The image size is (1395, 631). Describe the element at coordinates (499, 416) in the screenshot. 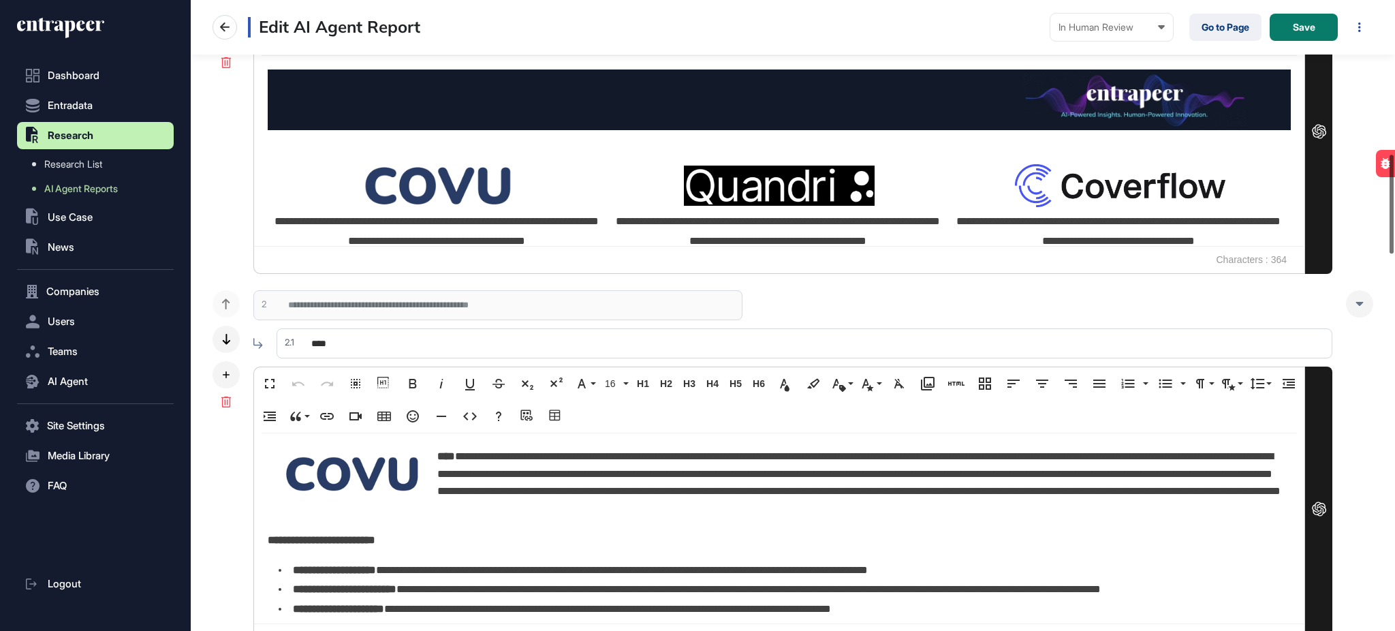

I see `button: Help (Ctrl+/)` at that location.